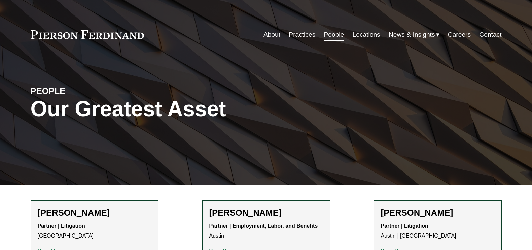 This screenshot has width=532, height=250. What do you see at coordinates (366, 35) in the screenshot?
I see `a: Locations` at bounding box center [366, 35].